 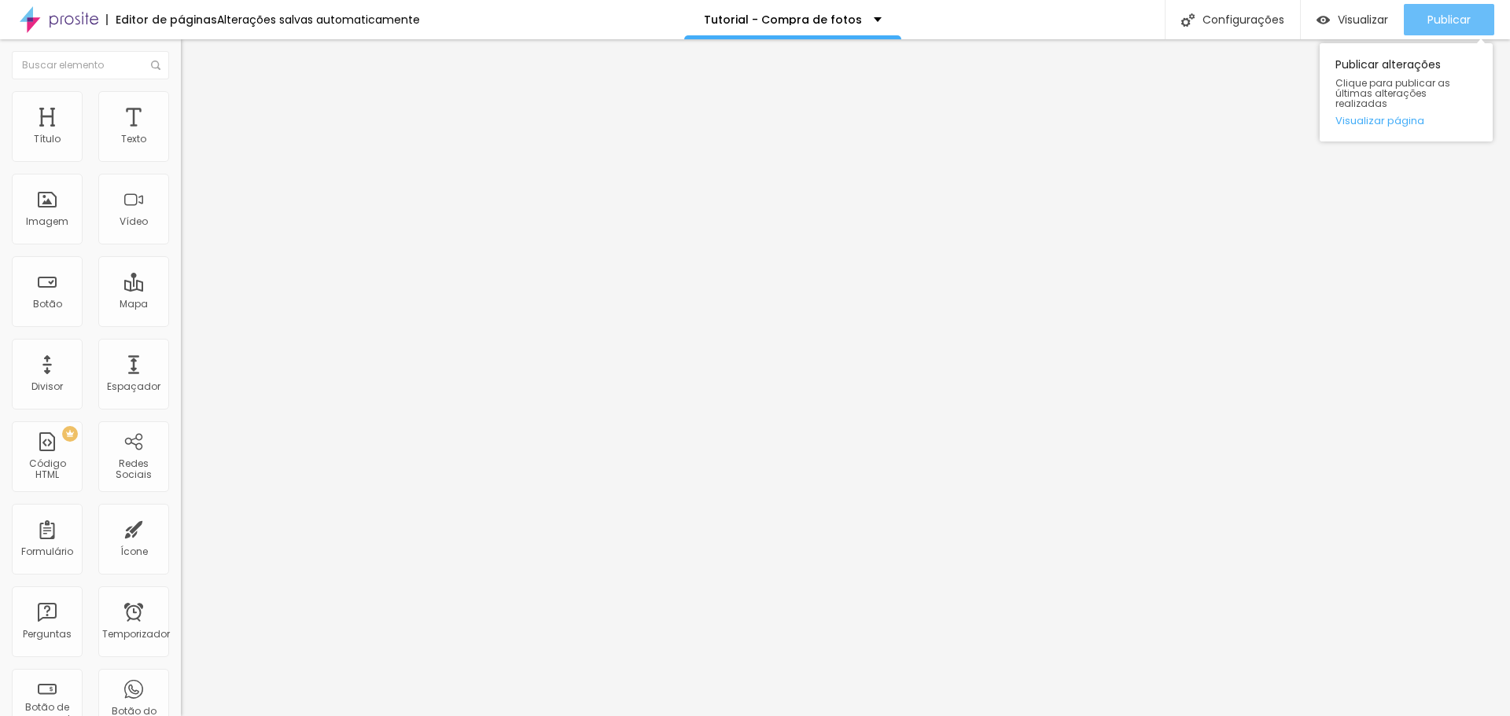 I want to click on font: Publicar, so click(x=1449, y=20).